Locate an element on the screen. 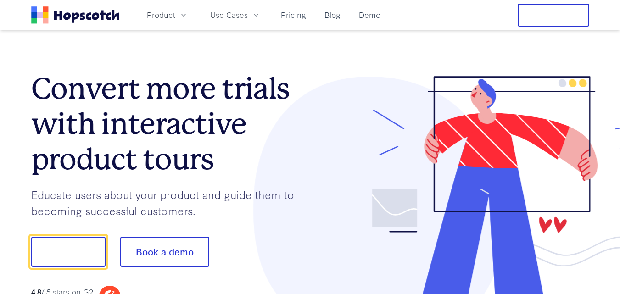  button: Free Trial is located at coordinates (553, 15).